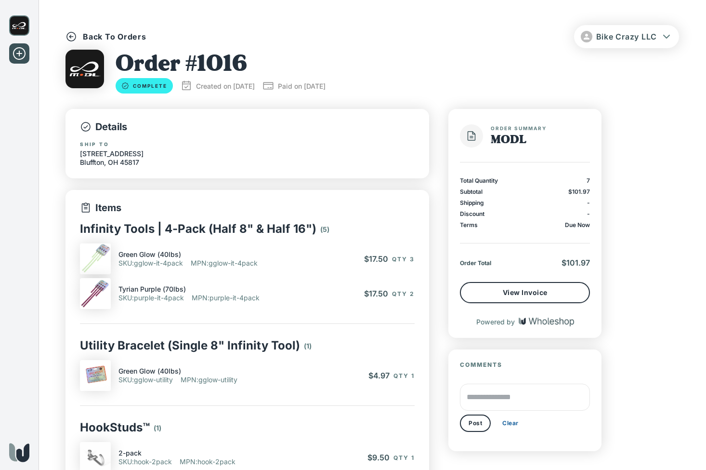  I want to click on span: Bike Crazy LLC, so click(627, 37).